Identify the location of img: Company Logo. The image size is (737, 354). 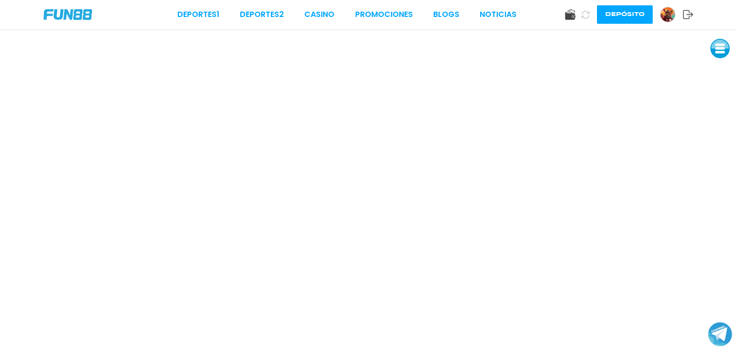
(68, 15).